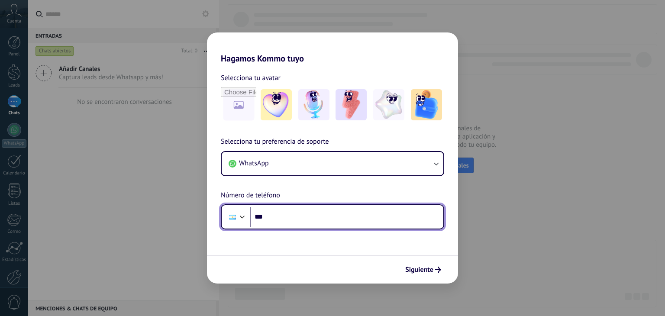 This screenshot has width=665, height=316. What do you see at coordinates (251, 78) in the screenshot?
I see `span: Selecciona tu avatar` at bounding box center [251, 78].